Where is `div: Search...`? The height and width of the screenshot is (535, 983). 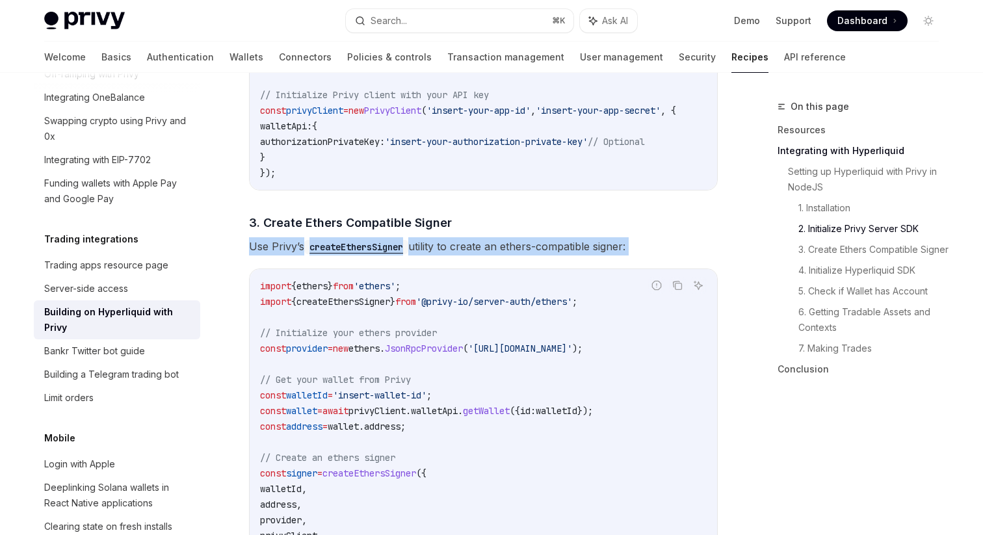
div: Search... is located at coordinates (389, 21).